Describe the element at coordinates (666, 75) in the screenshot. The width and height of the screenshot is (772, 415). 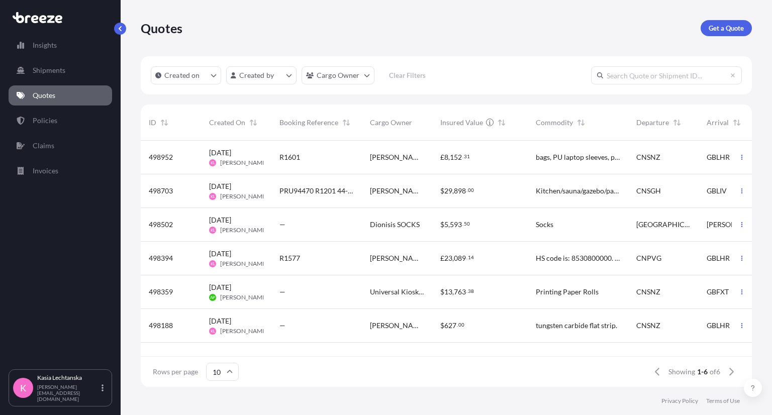
I see `input: Search Quote or Shipment ID...` at that location.